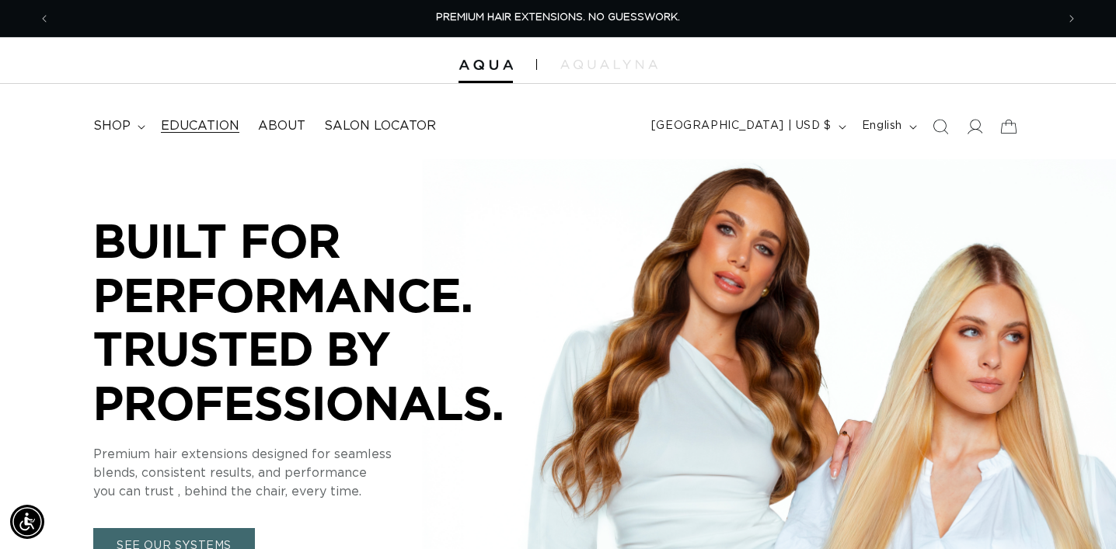 The height and width of the screenshot is (549, 1116). I want to click on div: Accessibility Menu, so click(27, 522).